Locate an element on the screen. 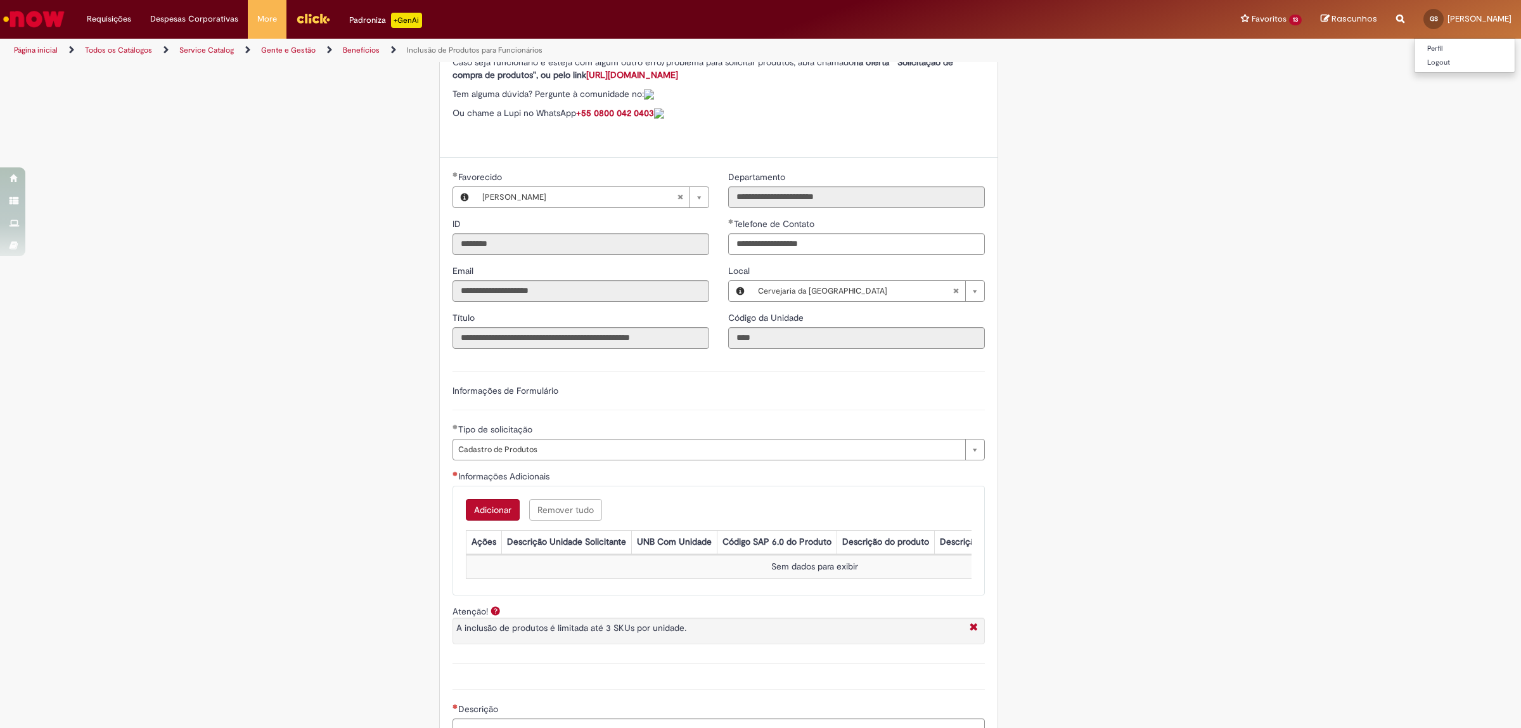 The width and height of the screenshot is (1521, 728). input: Telefone de Contato is located at coordinates (856, 244).